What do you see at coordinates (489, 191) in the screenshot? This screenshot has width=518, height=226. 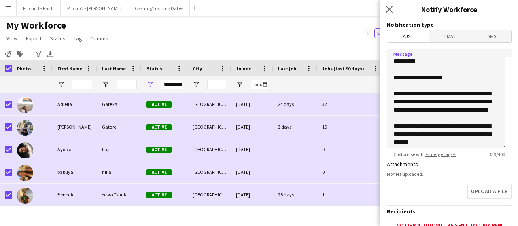 I see `button: Upload a file` at bounding box center [489, 191].